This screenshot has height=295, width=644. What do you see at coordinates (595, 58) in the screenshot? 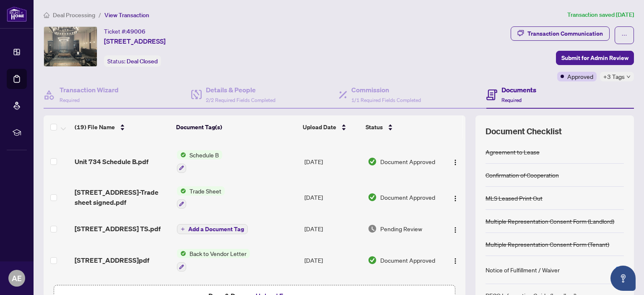
I see `button: Submit for Admin Review` at bounding box center [595, 58].